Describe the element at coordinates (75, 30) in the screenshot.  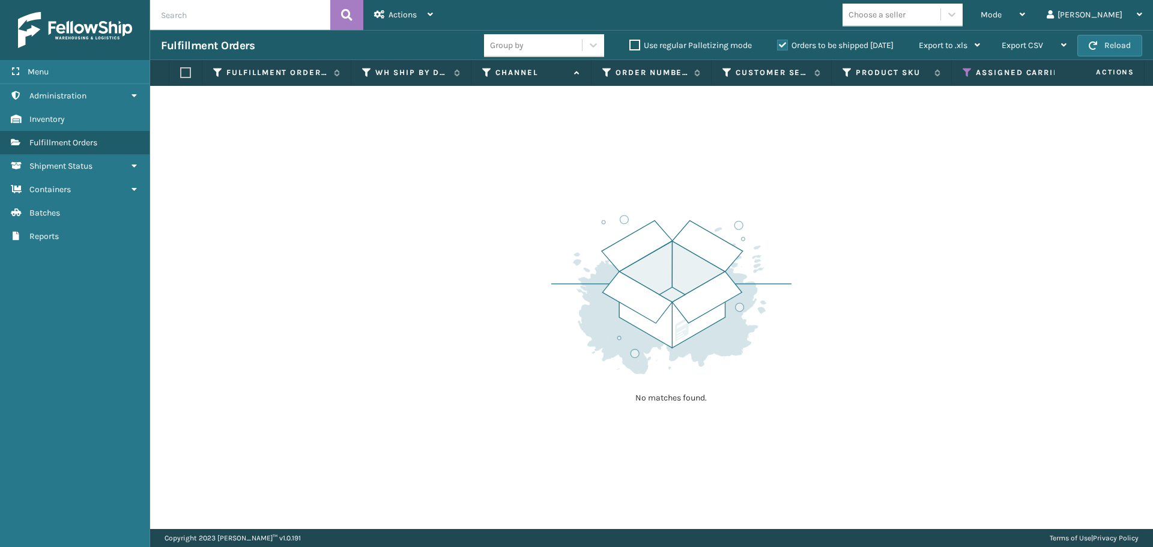
I see `img: logo` at that location.